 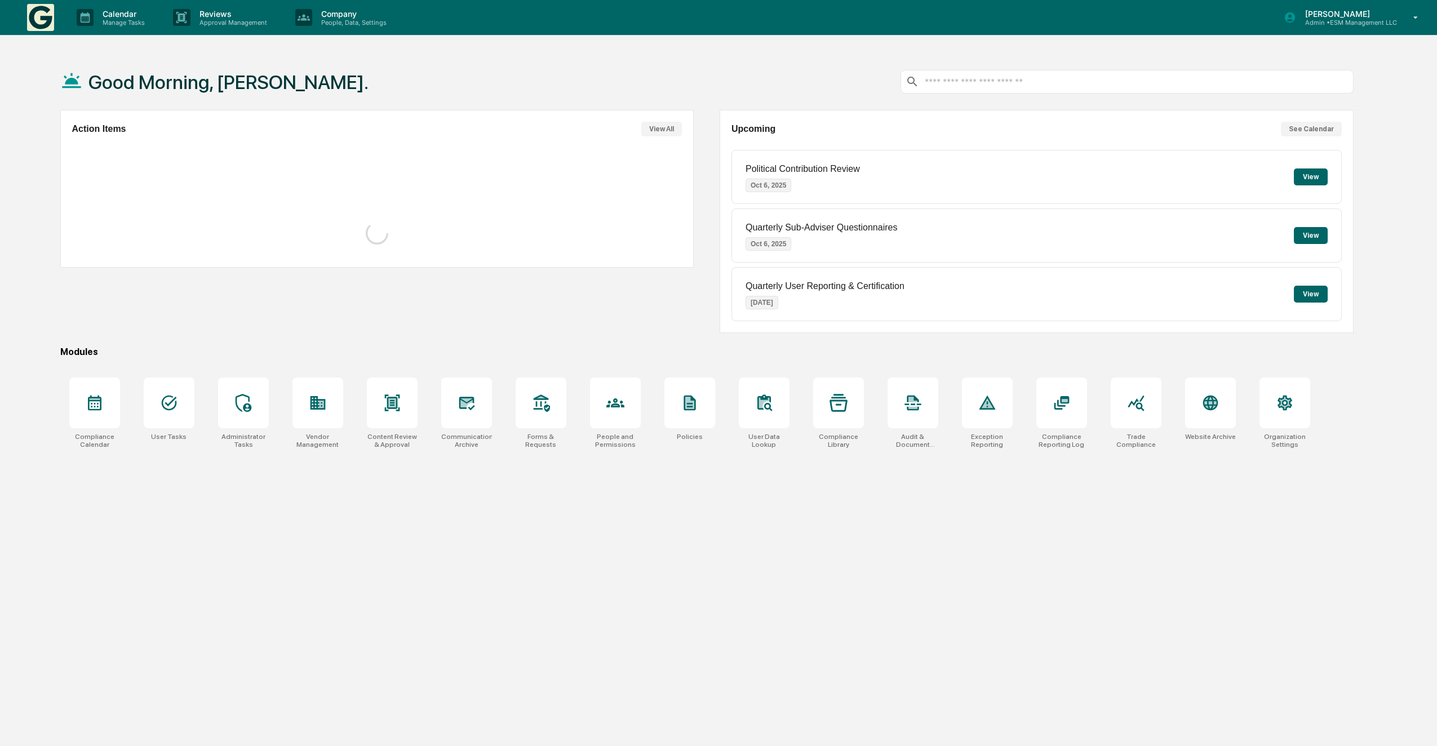 I want to click on div: Policies, so click(x=690, y=437).